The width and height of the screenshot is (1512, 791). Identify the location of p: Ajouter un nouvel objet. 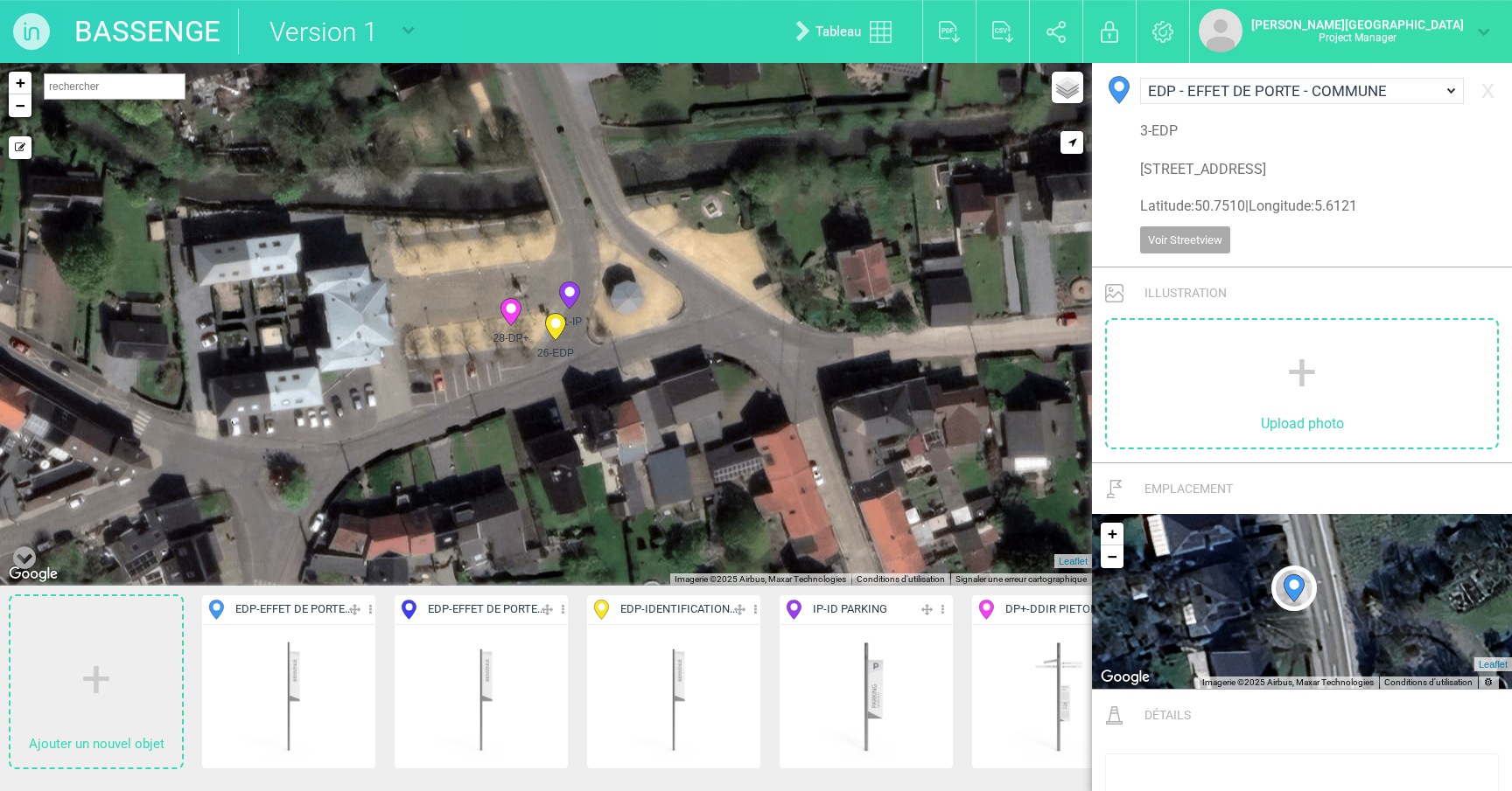
(96, 744).